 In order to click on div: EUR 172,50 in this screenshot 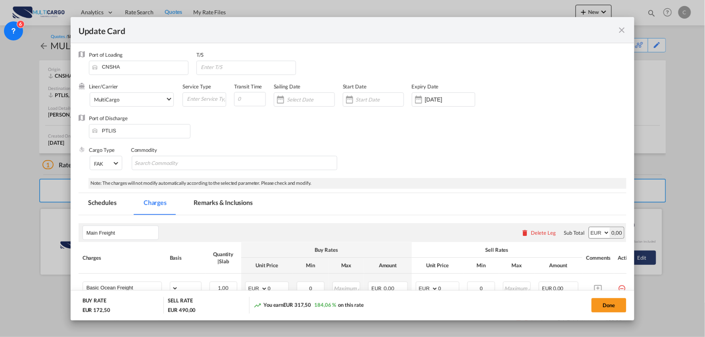, I will do `click(96, 310)`.